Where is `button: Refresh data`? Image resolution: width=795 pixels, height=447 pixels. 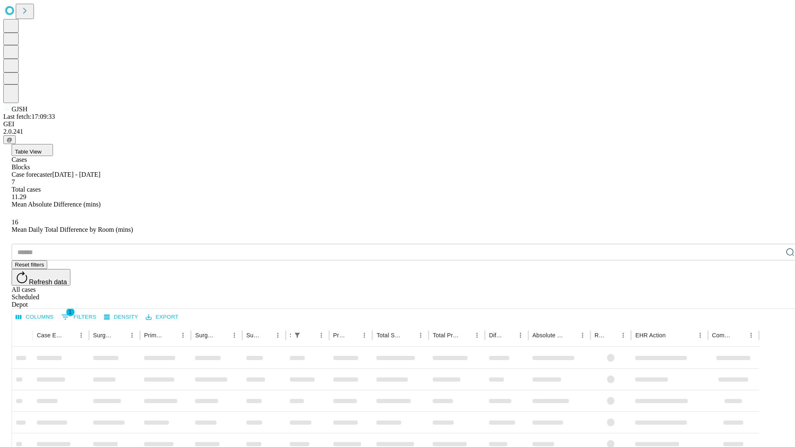
button: Refresh data is located at coordinates (41, 277).